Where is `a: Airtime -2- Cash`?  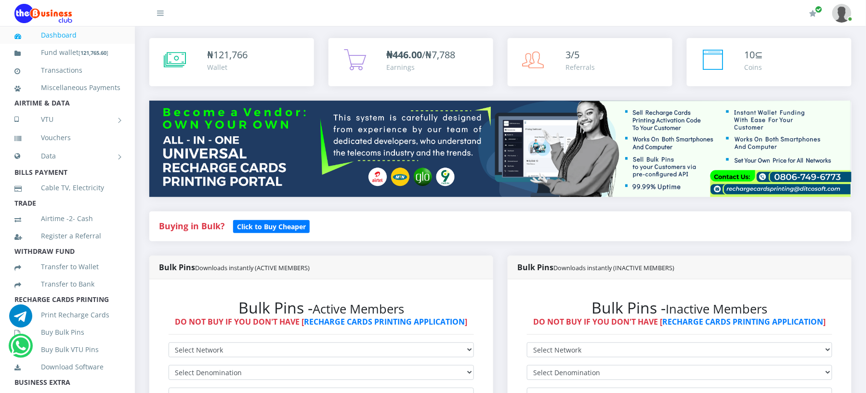
a: Airtime -2- Cash is located at coordinates (67, 219).